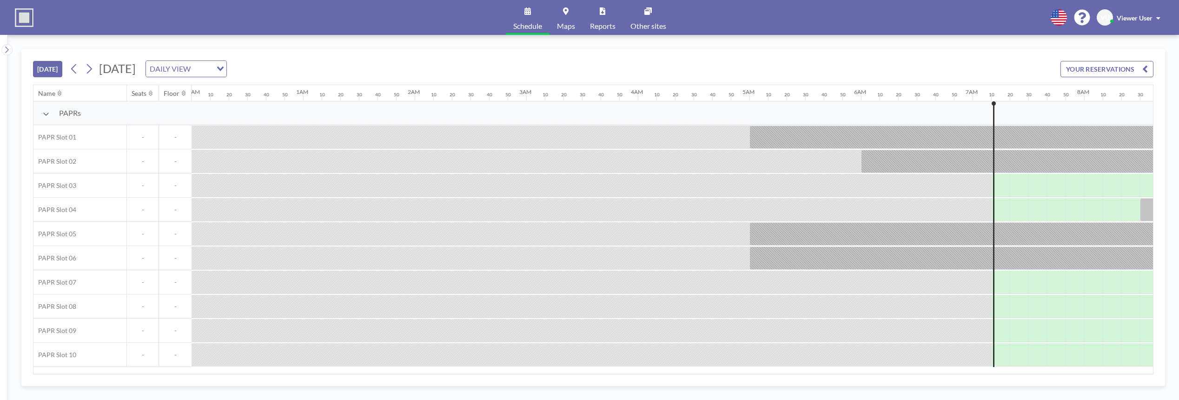 Image resolution: width=1179 pixels, height=400 pixels. Describe the element at coordinates (46, 93) in the screenshot. I see `div: Name` at that location.